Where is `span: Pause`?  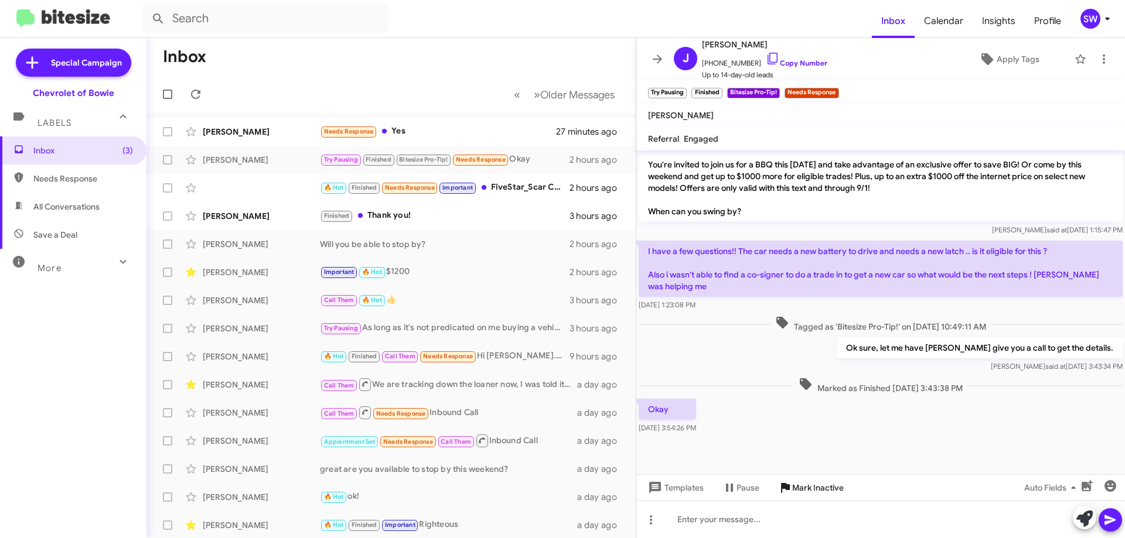
span: Pause is located at coordinates (748, 488).